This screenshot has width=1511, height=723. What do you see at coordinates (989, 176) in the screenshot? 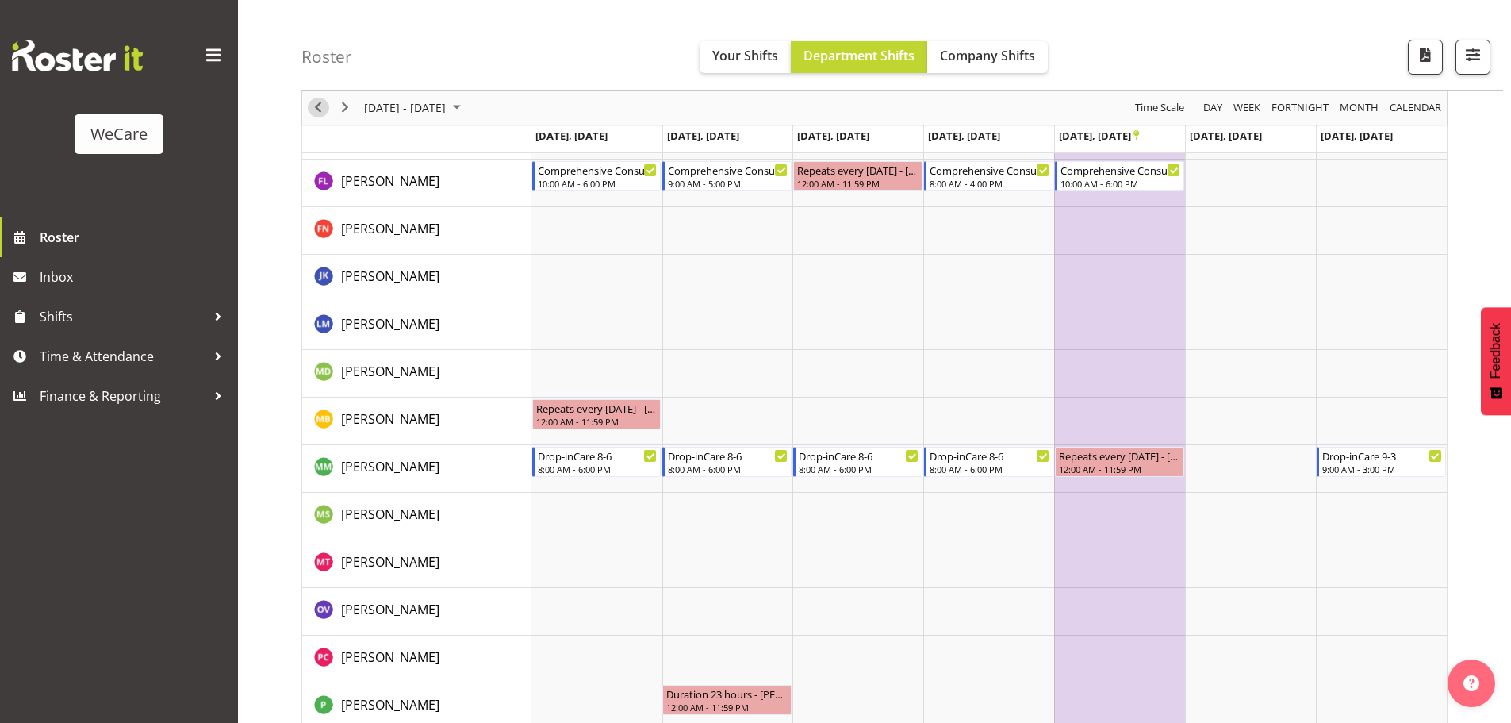
I see `div: Felize Lacson"s event - Comprehensive Consult 8-4 Begin From Thursday, October 23, 2025 at 8:00:0...` at bounding box center [989, 176].